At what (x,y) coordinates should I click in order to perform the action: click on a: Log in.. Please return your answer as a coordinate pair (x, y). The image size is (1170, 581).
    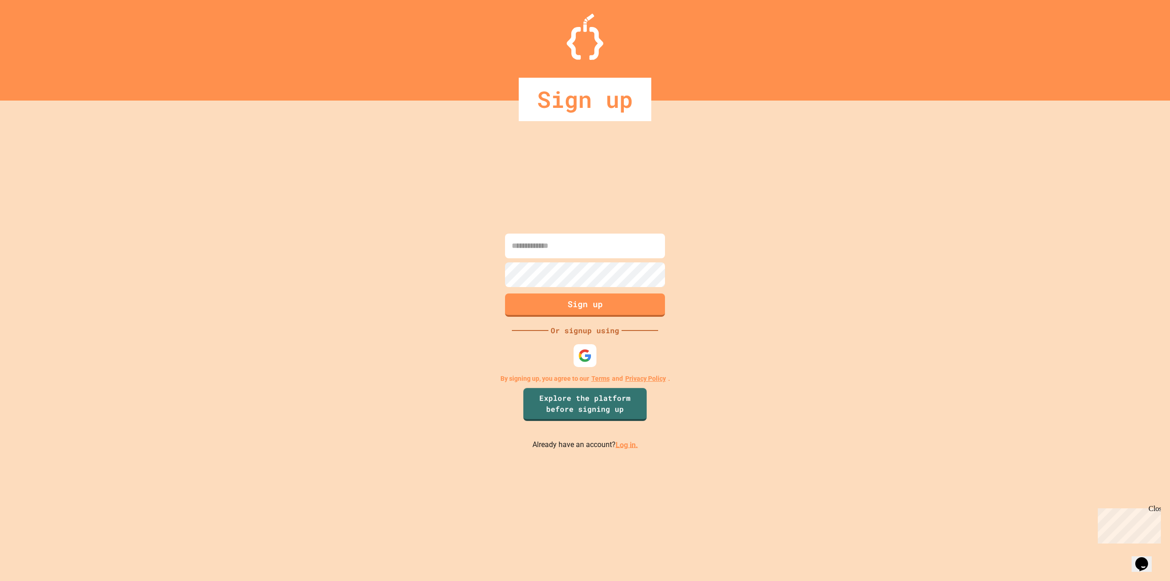
    Looking at the image, I should click on (627, 444).